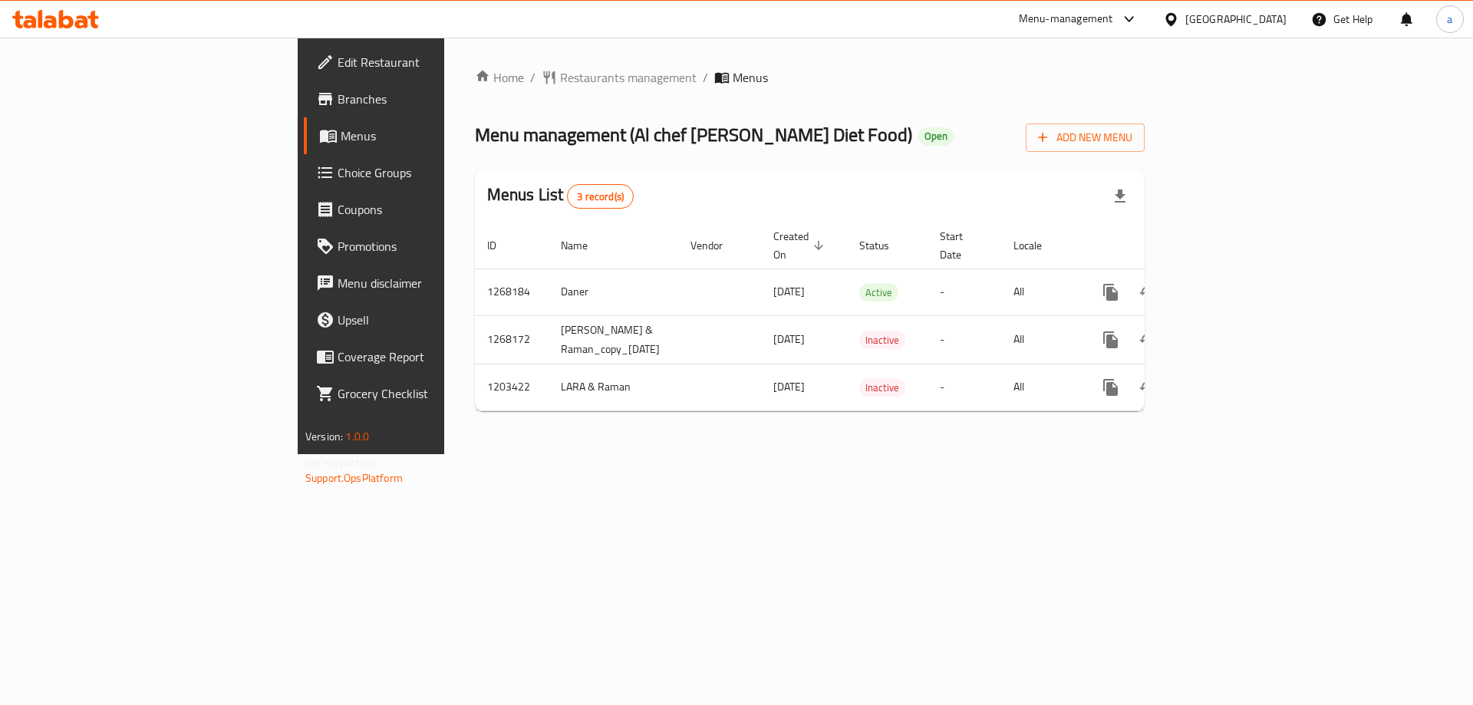  Describe the element at coordinates (434, 209) in the screenshot. I see `span: Coupons` at that location.